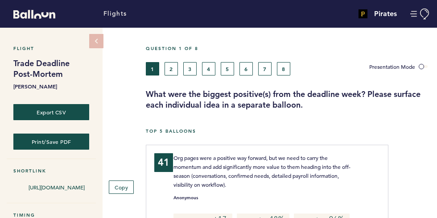 Image resolution: width=437 pixels, height=218 pixels. I want to click on button: 3, so click(190, 69).